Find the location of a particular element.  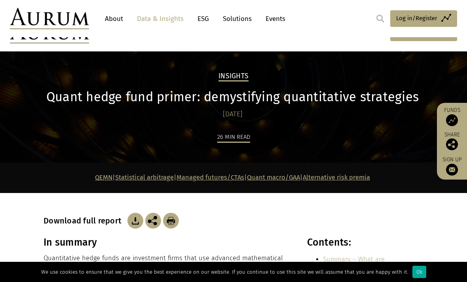

a: Data & Insights is located at coordinates (160, 19).